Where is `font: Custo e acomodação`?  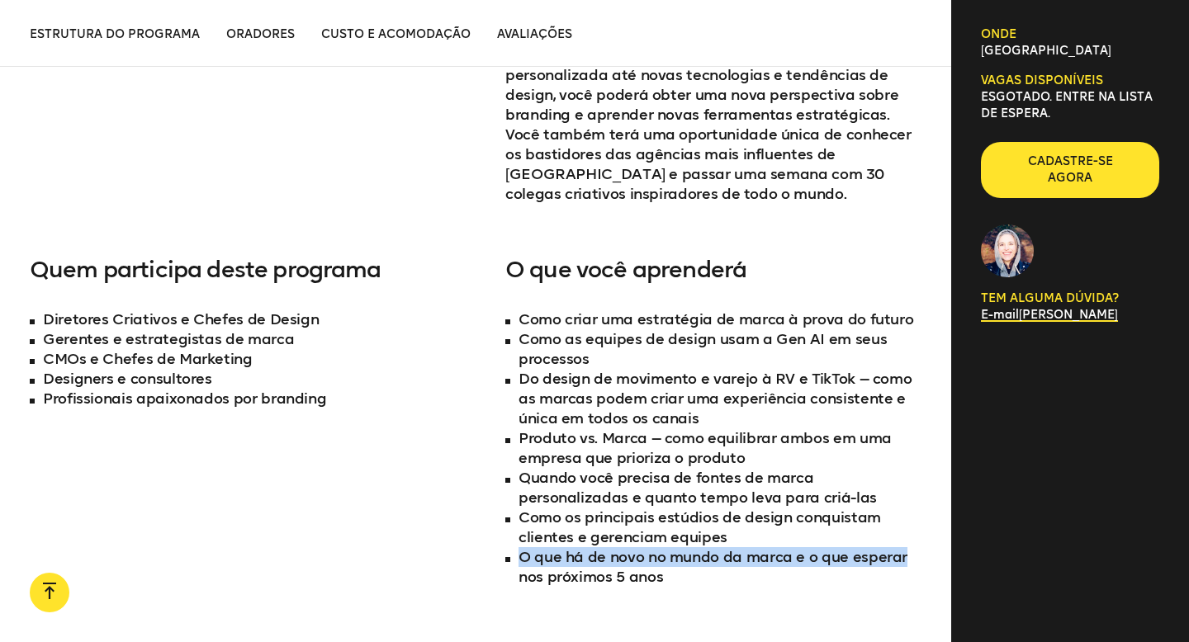 font: Custo e acomodação is located at coordinates (395, 34).